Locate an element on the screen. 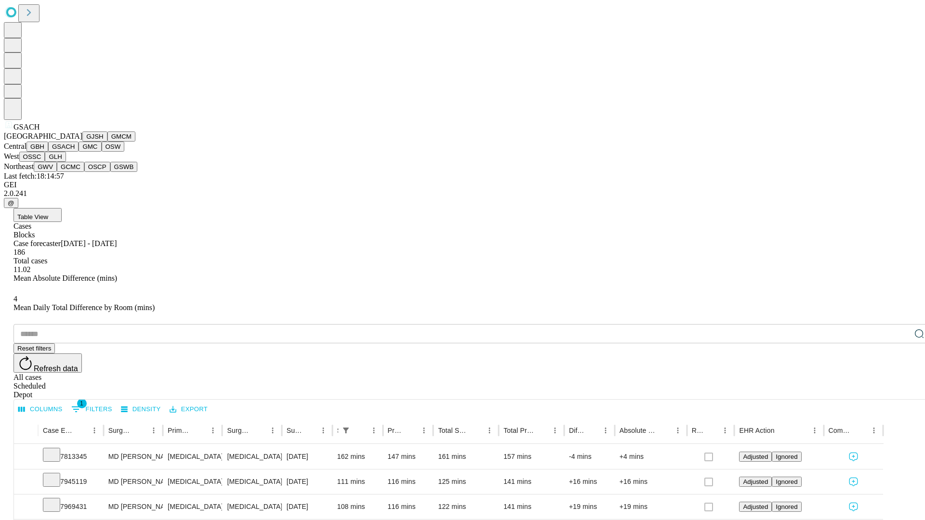  button: GMC is located at coordinates (90, 146).